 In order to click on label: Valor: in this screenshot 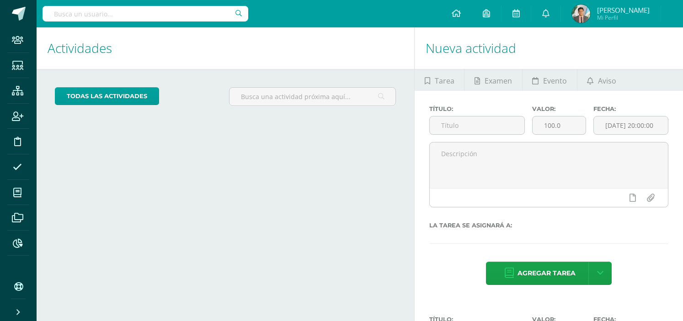, I will do `click(559, 109)`.